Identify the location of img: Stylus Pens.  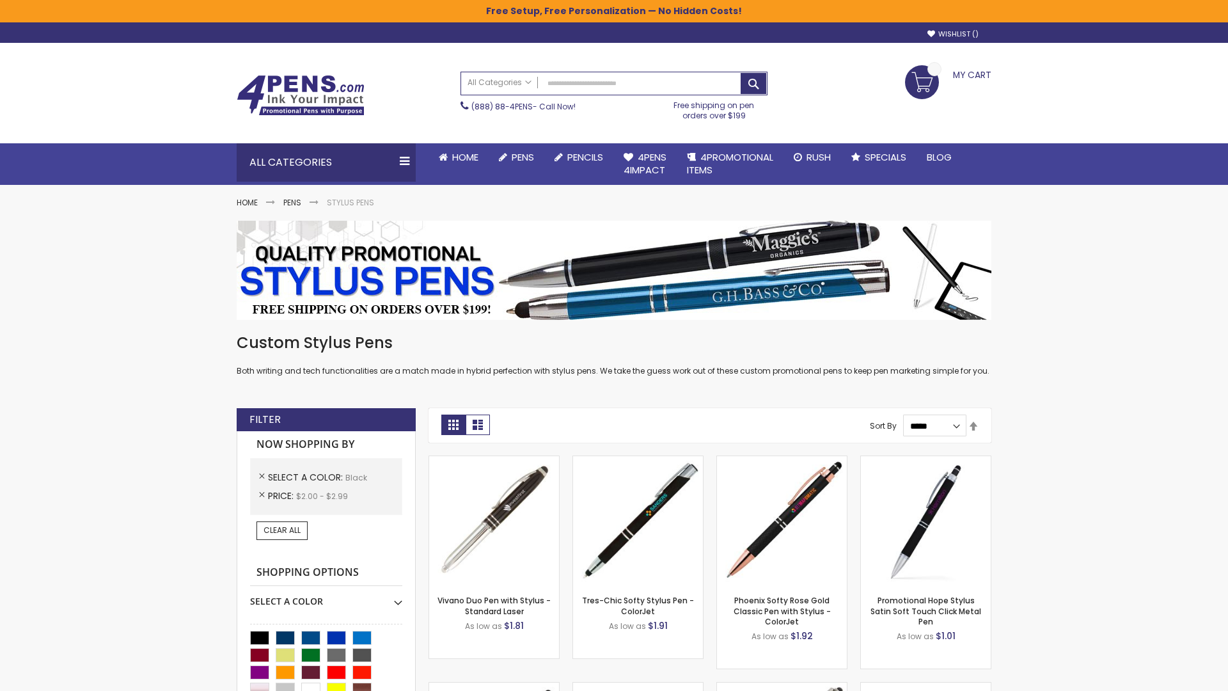
(614, 270).